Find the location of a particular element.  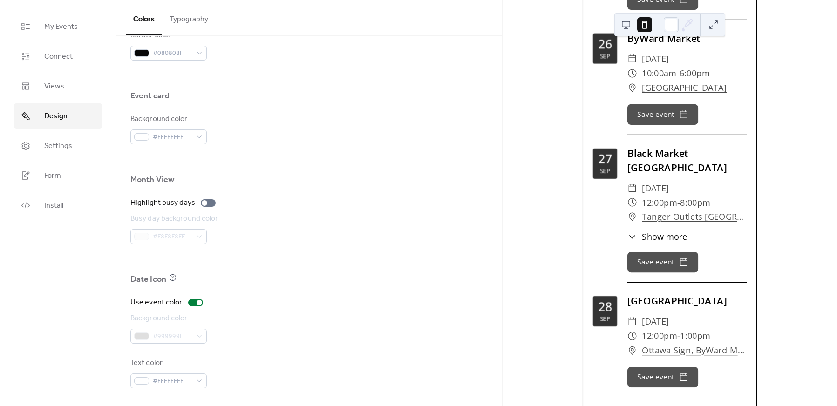

div: Use event color is located at coordinates (157, 303).